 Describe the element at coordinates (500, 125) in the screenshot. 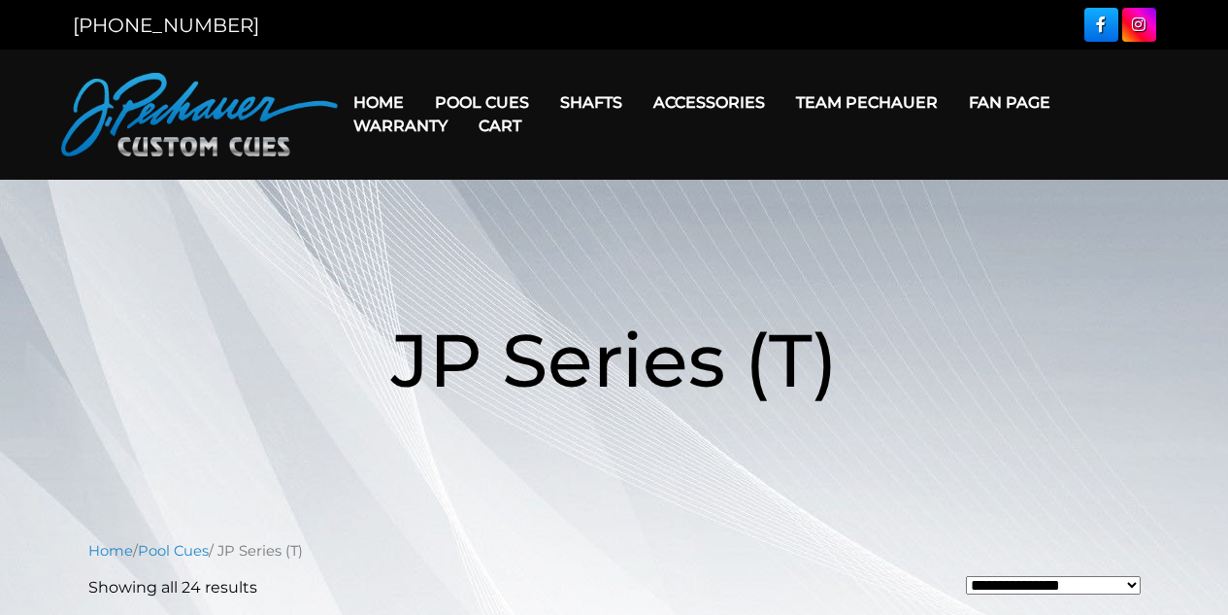

I see `a: Cart` at that location.